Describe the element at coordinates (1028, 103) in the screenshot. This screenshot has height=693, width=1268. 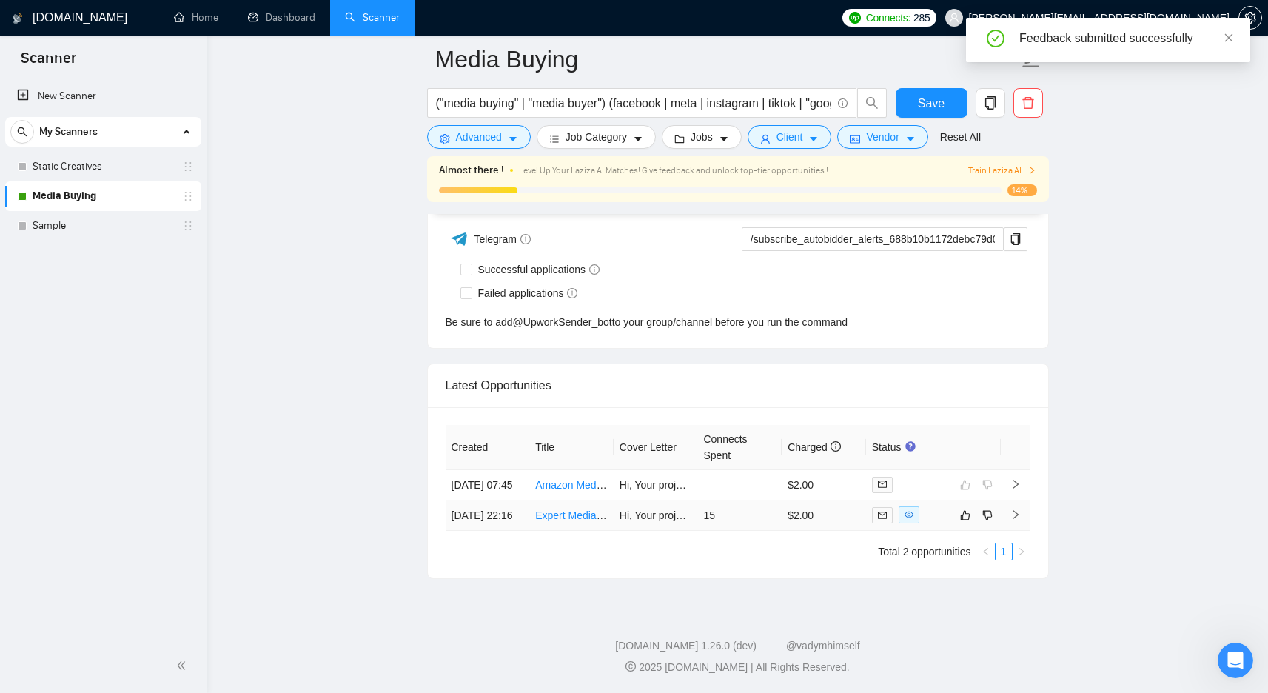
I see `button: delete` at that location.